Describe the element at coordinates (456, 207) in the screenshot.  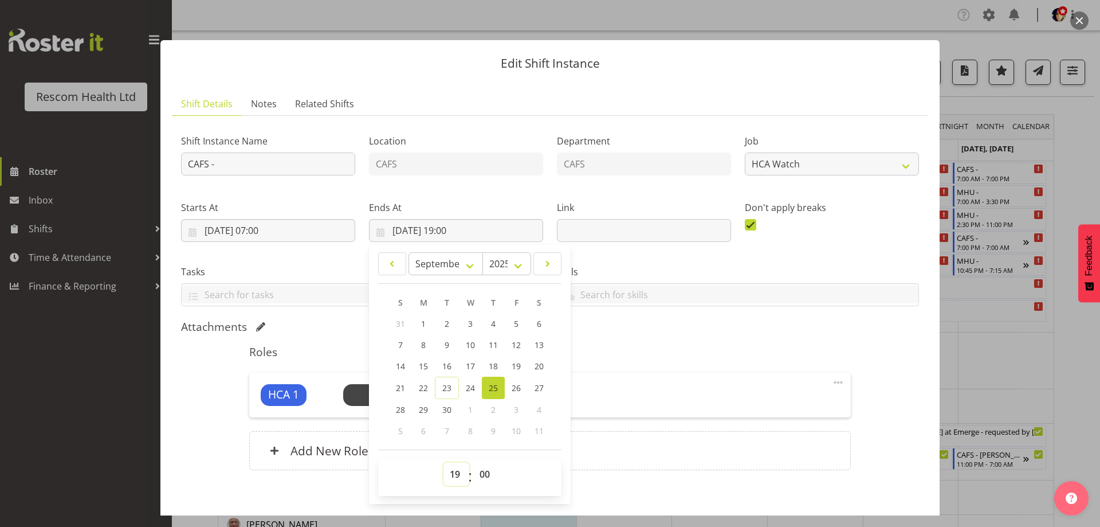
I see `label: Ends At` at that location.